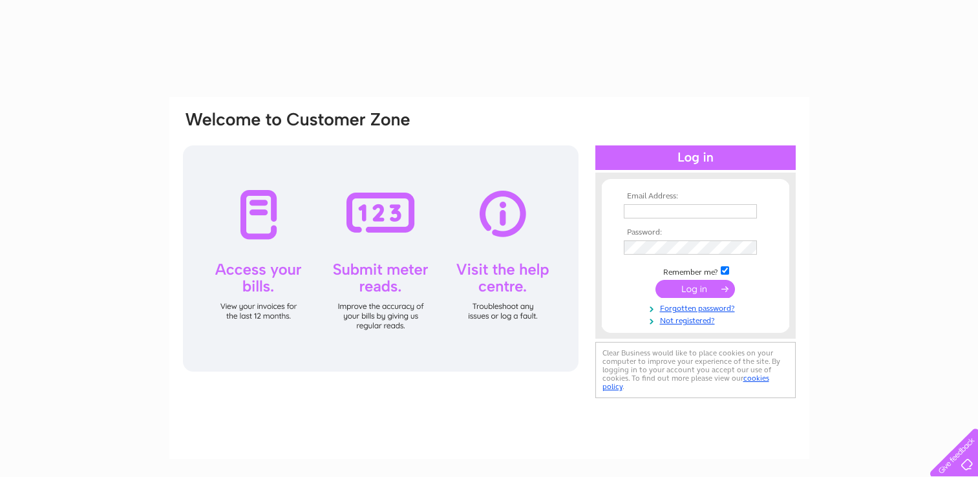 Image resolution: width=978 pixels, height=477 pixels. What do you see at coordinates (686, 382) in the screenshot?
I see `a: cookies policy` at bounding box center [686, 382].